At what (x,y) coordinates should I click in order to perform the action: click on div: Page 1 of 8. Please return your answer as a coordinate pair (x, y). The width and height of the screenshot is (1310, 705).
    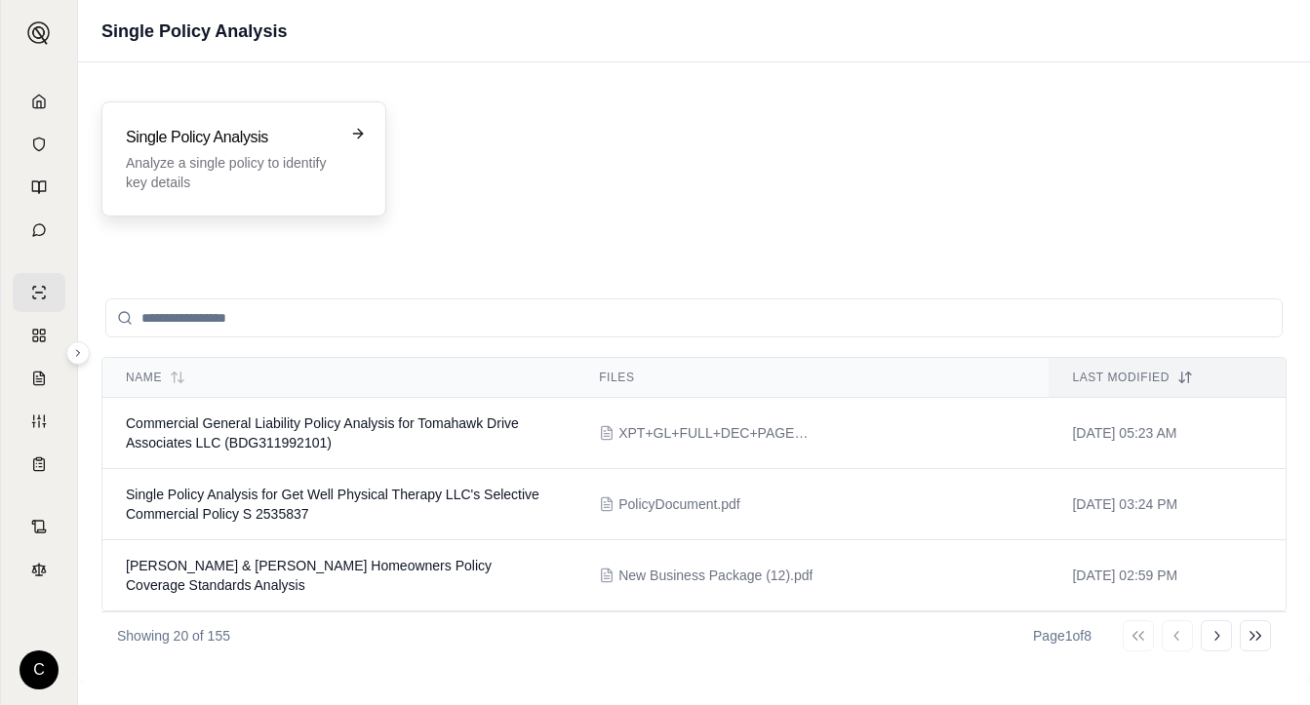
    Looking at the image, I should click on (1062, 636).